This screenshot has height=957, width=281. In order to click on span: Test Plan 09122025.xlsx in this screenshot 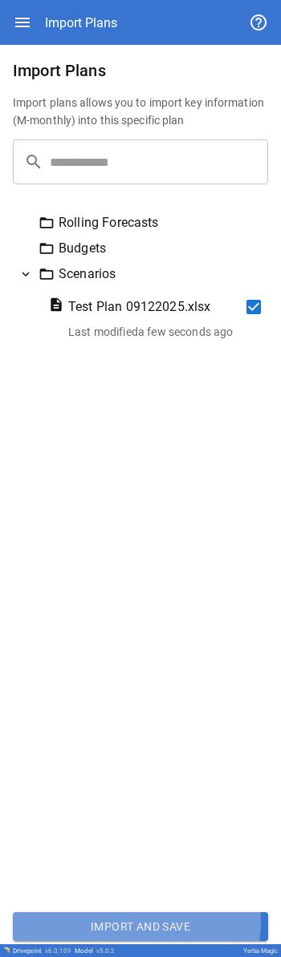, I will do `click(139, 307)`.